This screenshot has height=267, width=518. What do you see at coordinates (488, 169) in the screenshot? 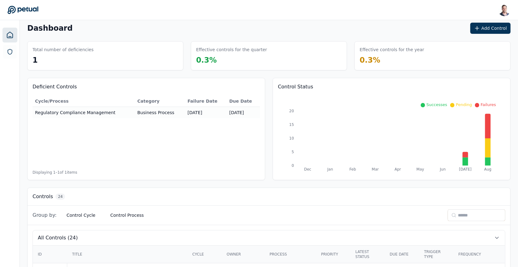
I see `tspan: Aug` at bounding box center [488, 169].